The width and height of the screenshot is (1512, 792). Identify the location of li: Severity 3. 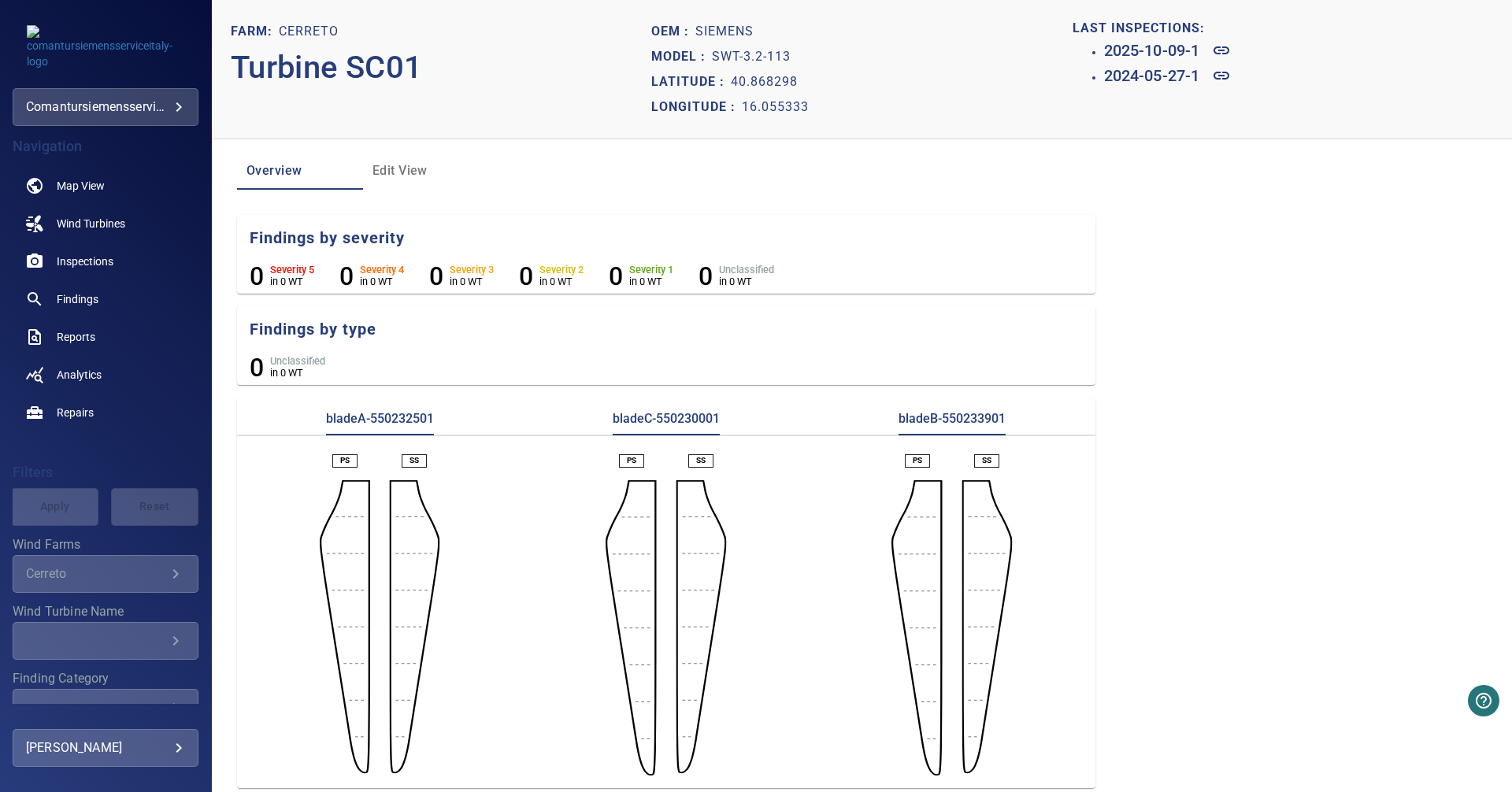
(461, 276).